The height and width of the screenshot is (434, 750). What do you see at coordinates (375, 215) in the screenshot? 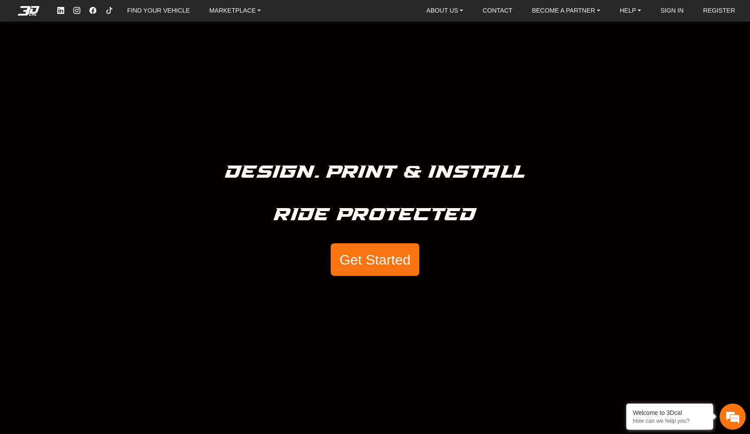
I see `h5: Ride Protected` at bounding box center [375, 215].